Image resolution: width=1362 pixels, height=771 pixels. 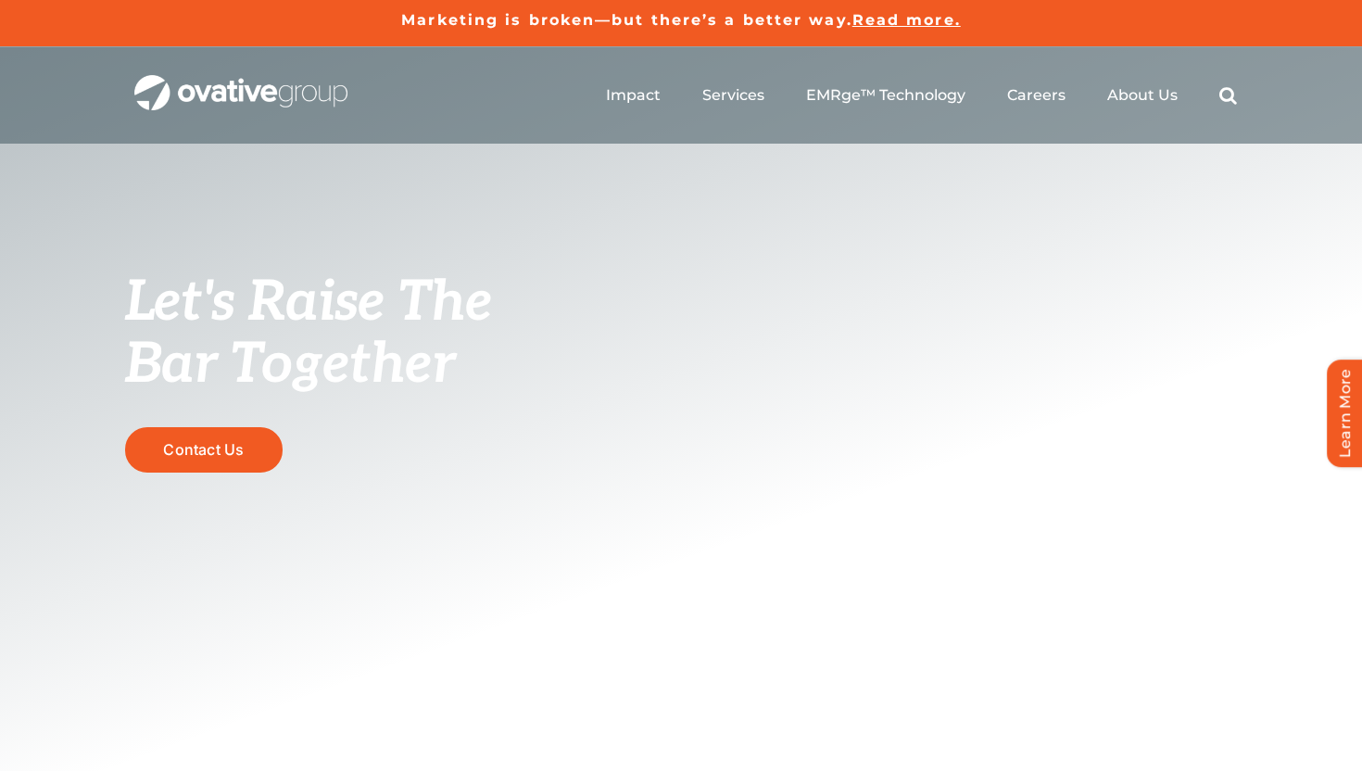 I want to click on span: Careers, so click(x=1036, y=95).